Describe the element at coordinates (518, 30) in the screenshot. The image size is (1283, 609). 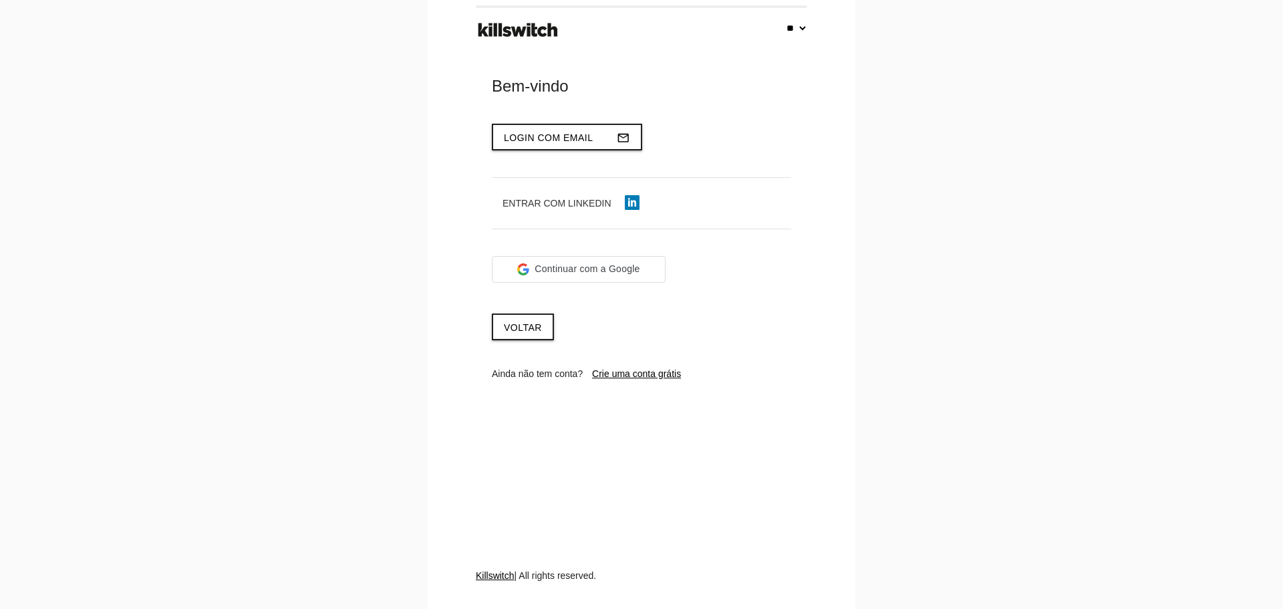
I see `img: ks-logo-black-footer.png` at that location.